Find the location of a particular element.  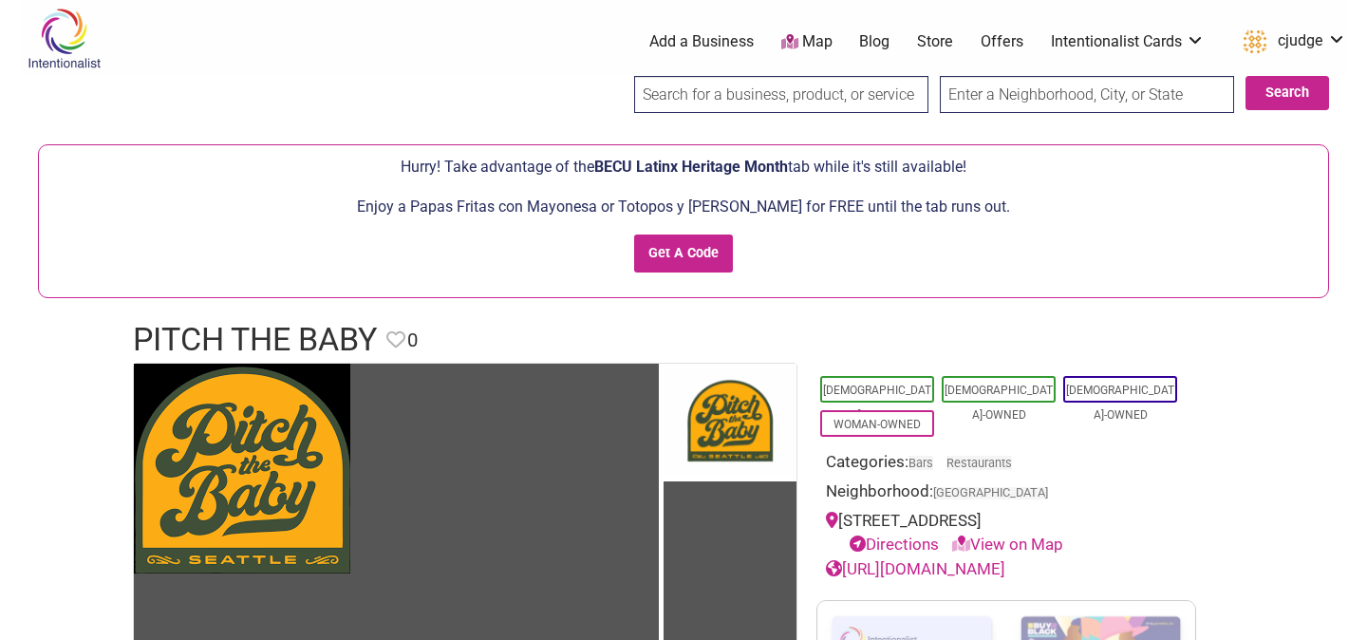

a: View on Map is located at coordinates (1007, 544).